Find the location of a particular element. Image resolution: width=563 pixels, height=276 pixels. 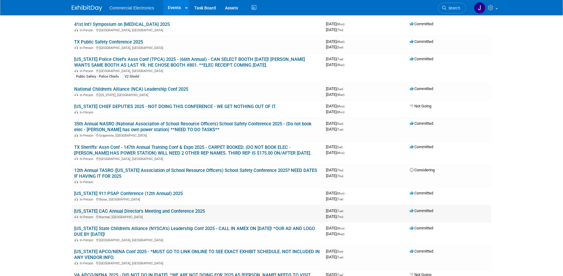

span: Not Going is located at coordinates (420, 106).